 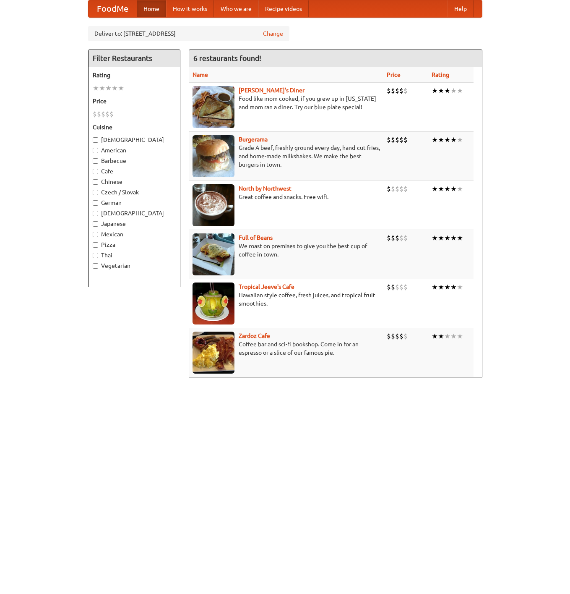 What do you see at coordinates (134, 58) in the screenshot?
I see `h4: Filter Restaurants` at bounding box center [134, 58].